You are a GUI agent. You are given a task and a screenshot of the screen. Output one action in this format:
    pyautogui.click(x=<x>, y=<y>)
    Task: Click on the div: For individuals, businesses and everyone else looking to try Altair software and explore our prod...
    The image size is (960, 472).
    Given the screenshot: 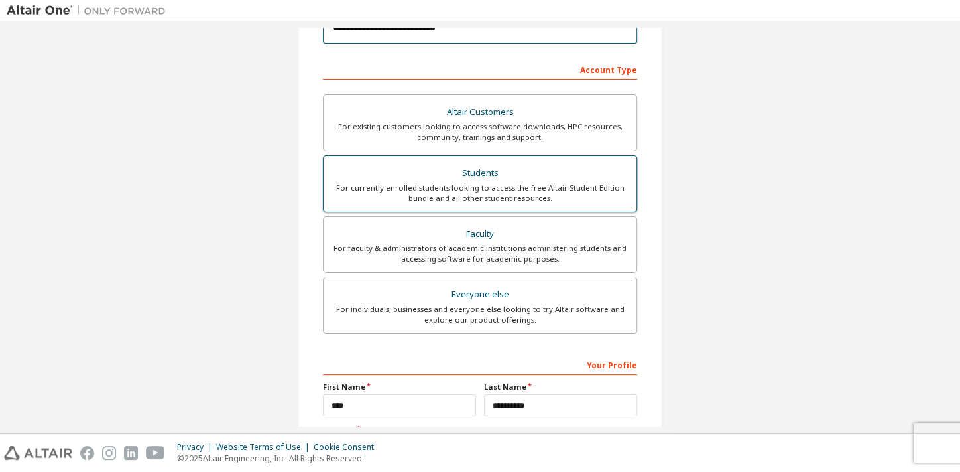 What is the action you would take?
    pyautogui.click(x=480, y=314)
    